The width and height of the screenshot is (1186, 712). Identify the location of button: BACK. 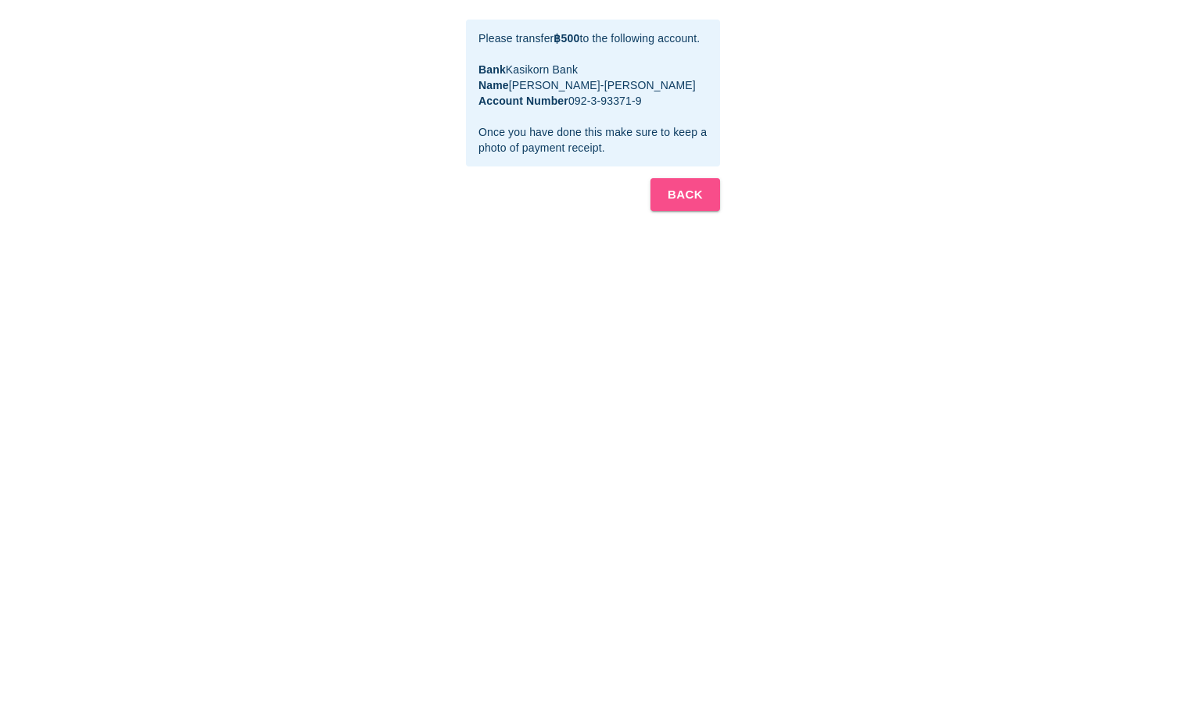
(685, 195).